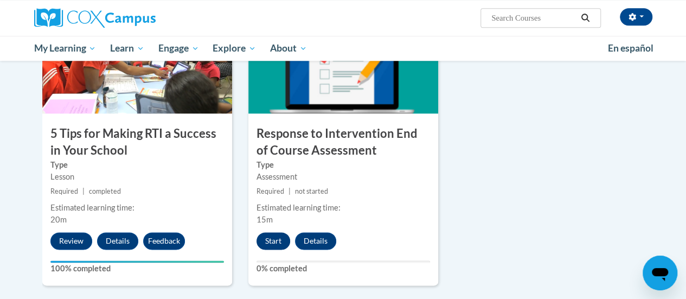 The width and height of the screenshot is (686, 299). I want to click on button: Start, so click(273, 241).